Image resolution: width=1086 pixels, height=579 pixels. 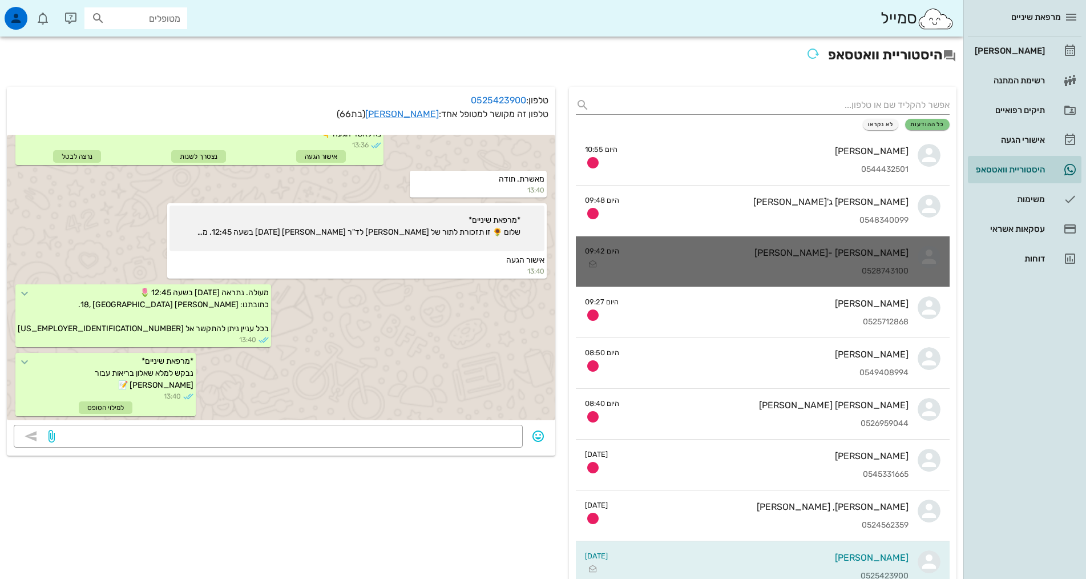 I want to click on a: תגהיסטוריית וואטסאפ, so click(x=1025, y=170).